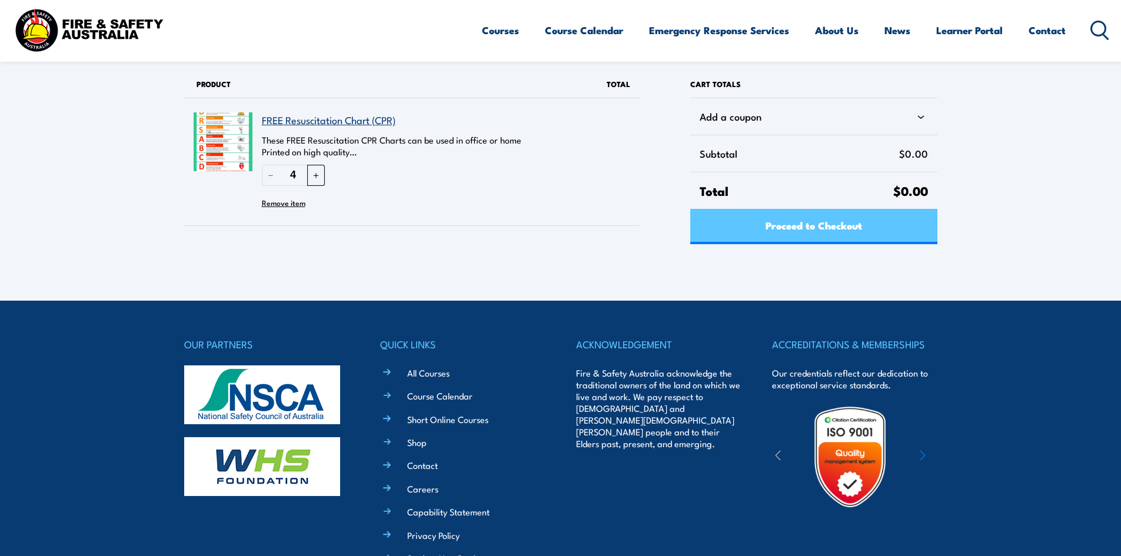 This screenshot has height=556, width=1121. I want to click on a: Capability Statement, so click(449, 512).